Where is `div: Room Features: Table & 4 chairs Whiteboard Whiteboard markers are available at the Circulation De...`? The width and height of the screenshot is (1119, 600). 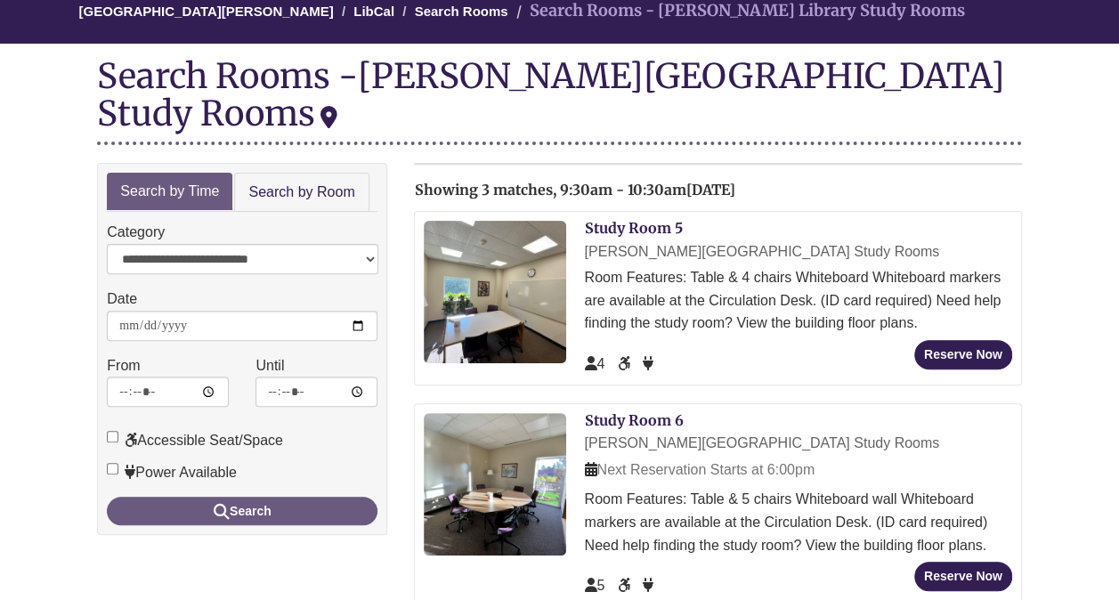
div: Room Features: Table & 4 chairs Whiteboard Whiteboard markers are available at the Circulation De... is located at coordinates (798, 300).